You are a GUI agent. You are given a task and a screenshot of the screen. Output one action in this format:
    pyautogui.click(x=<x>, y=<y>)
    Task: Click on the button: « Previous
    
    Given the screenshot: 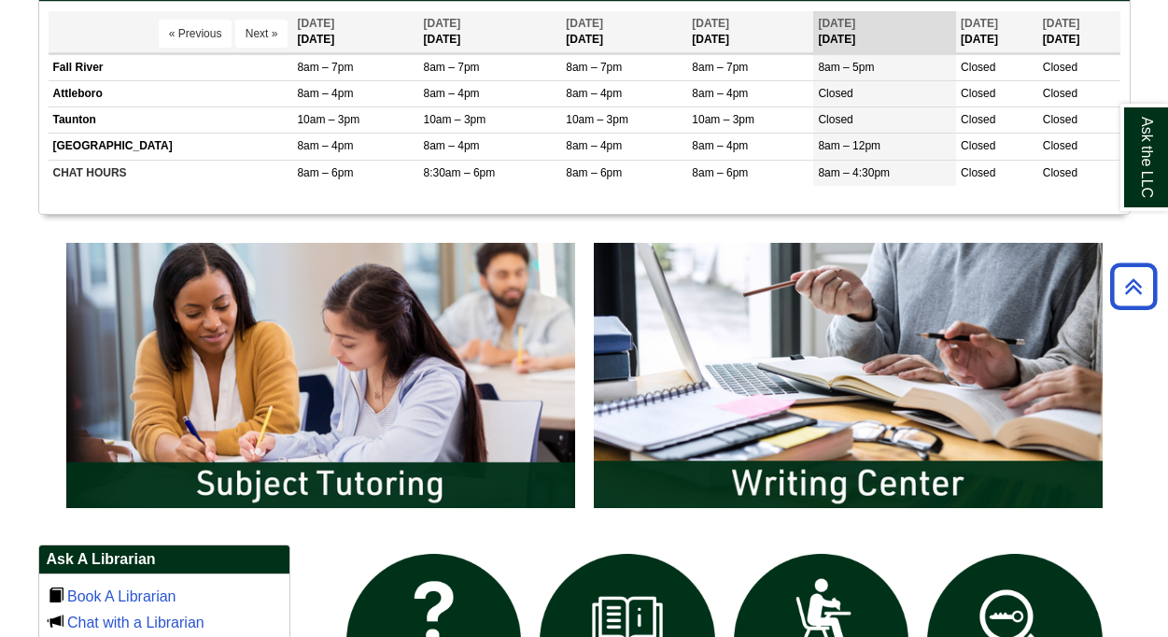 What is the action you would take?
    pyautogui.click(x=195, y=34)
    